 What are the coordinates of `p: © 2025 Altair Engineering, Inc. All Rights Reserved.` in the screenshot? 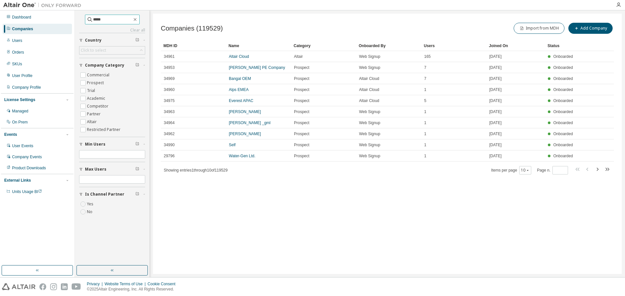 It's located at (133, 290).